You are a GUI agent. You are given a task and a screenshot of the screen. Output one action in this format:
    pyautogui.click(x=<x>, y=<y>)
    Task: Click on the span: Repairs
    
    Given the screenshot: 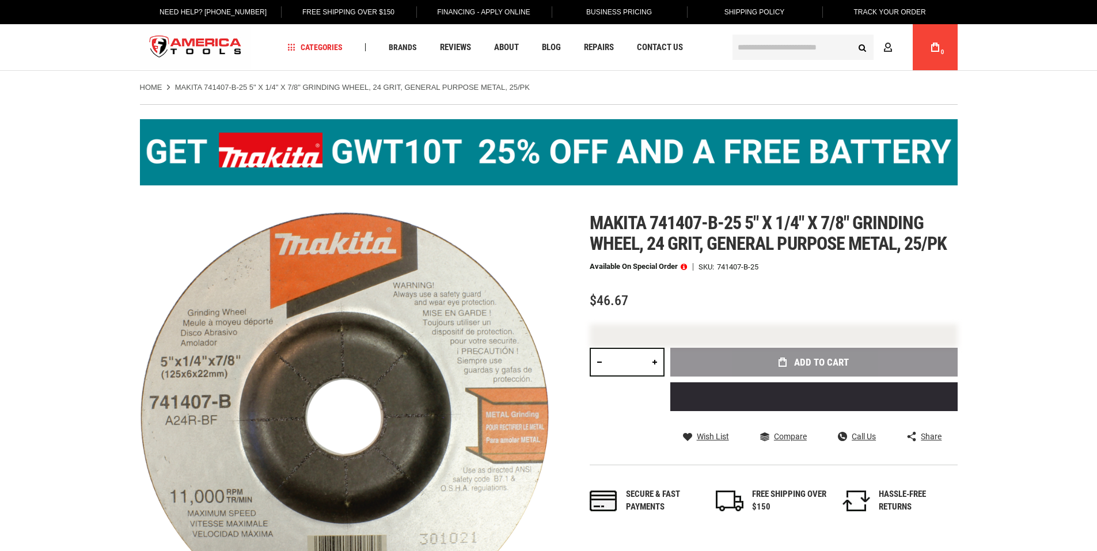 What is the action you would take?
    pyautogui.click(x=599, y=47)
    